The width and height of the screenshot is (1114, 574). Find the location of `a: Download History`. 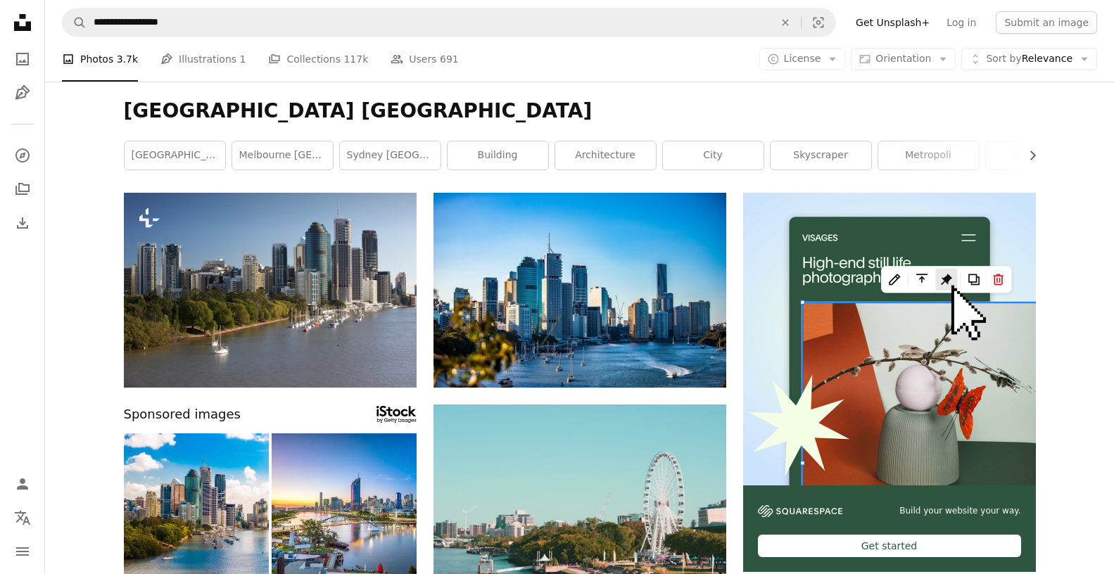

a: Download History is located at coordinates (23, 223).